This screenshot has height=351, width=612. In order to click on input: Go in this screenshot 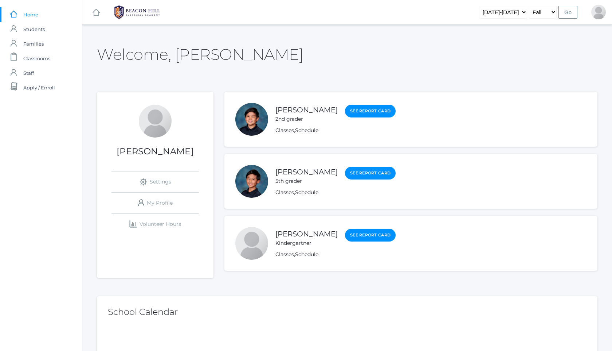, I will do `click(568, 12)`.